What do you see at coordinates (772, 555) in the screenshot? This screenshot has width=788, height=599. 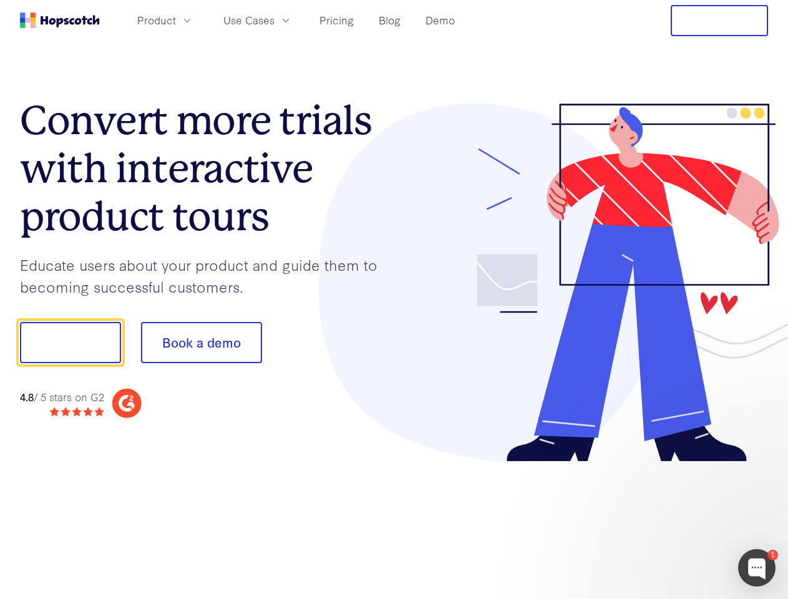 I see `div: 1` at bounding box center [772, 555].